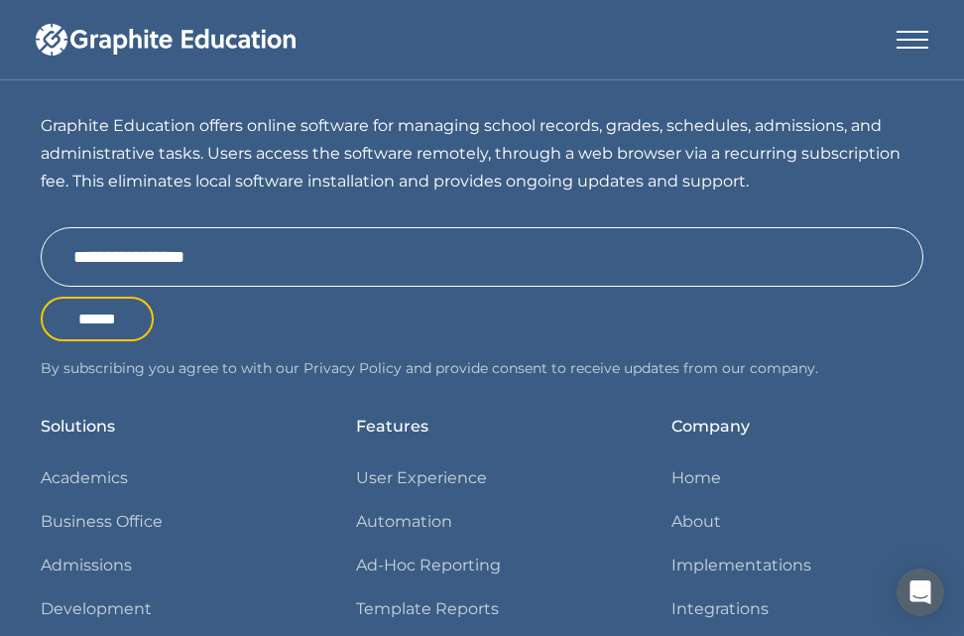 Image resolution: width=964 pixels, height=636 pixels. I want to click on a: Template Reports, so click(427, 609).